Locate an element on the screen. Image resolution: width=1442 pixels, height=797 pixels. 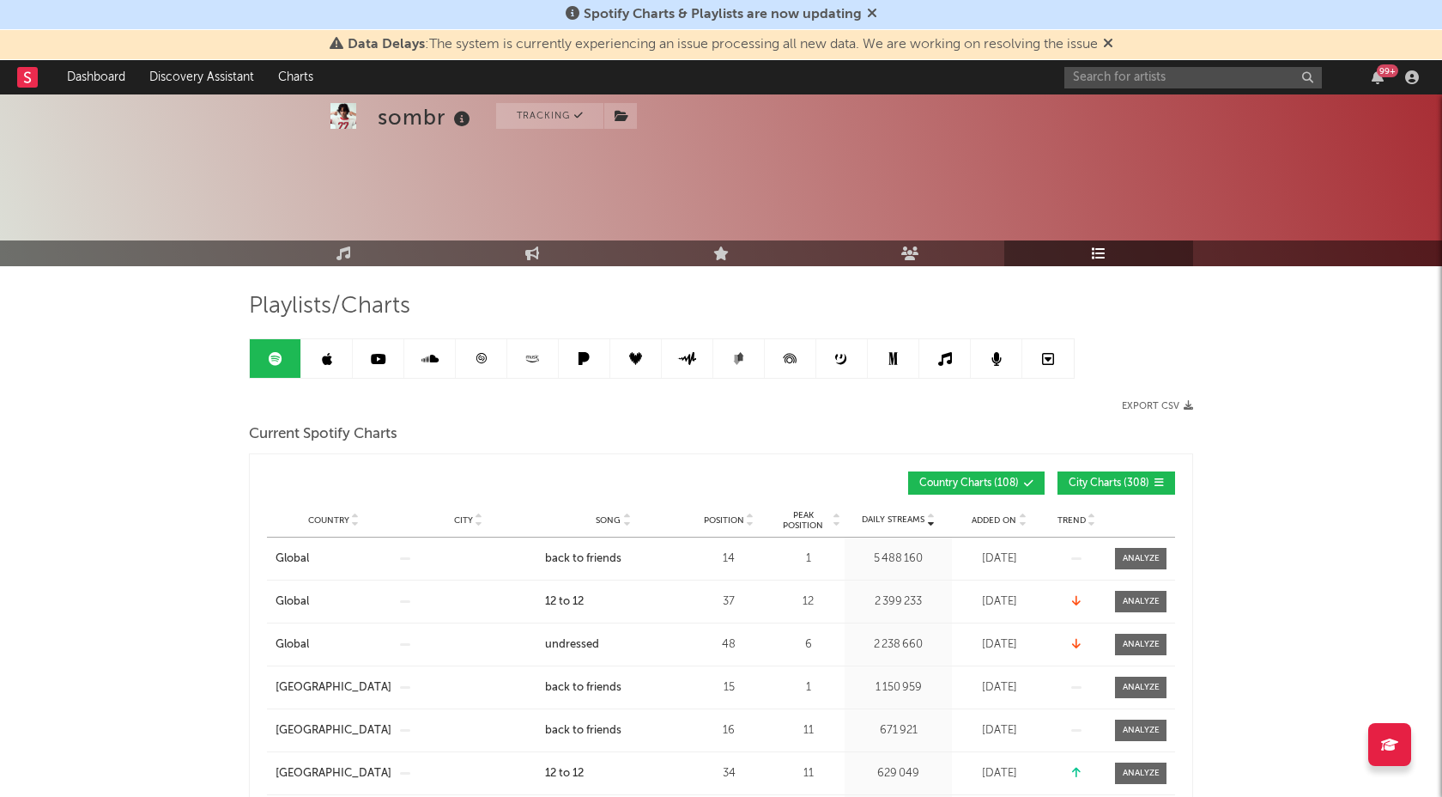
span: Song is located at coordinates (608, 520).